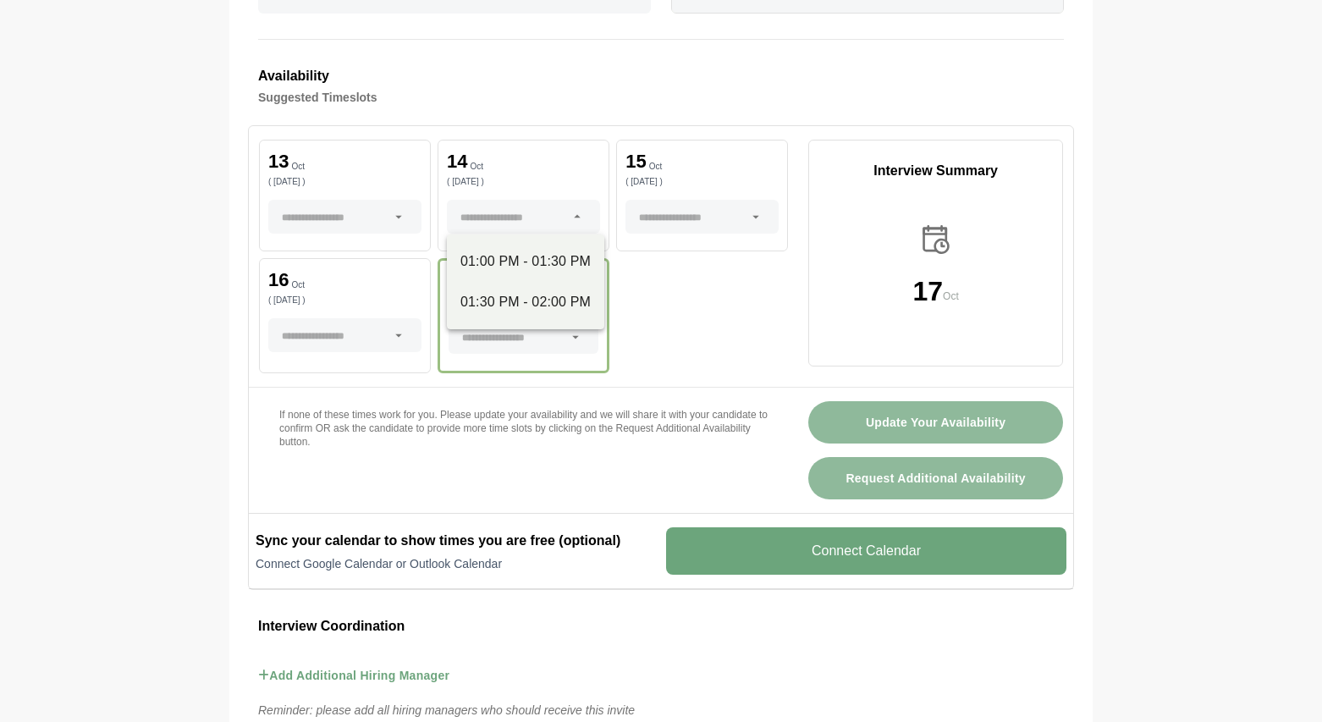  I want to click on p: 14, so click(457, 162).